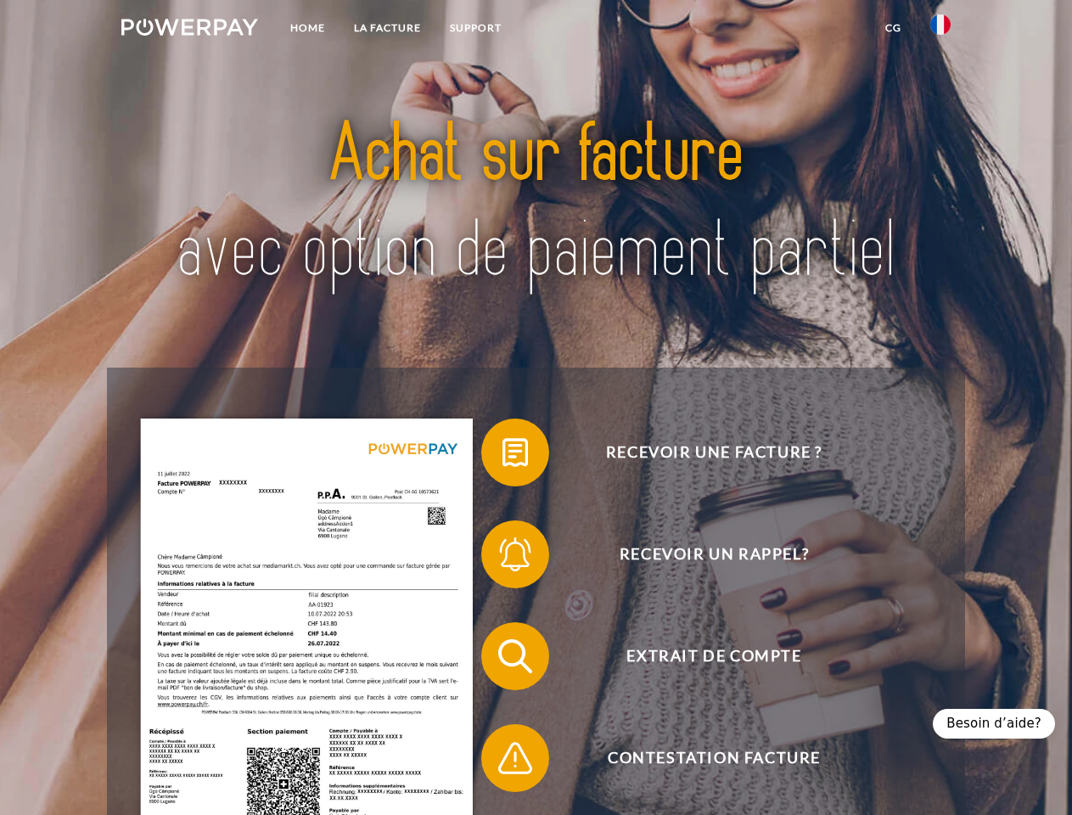  What do you see at coordinates (475, 28) in the screenshot?
I see `a: Support` at bounding box center [475, 28].